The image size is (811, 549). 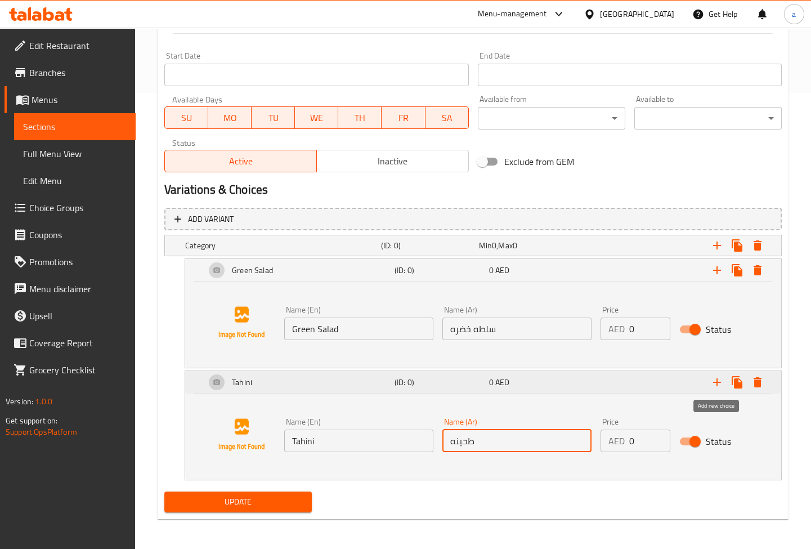 I want to click on span: FR, so click(x=403, y=118).